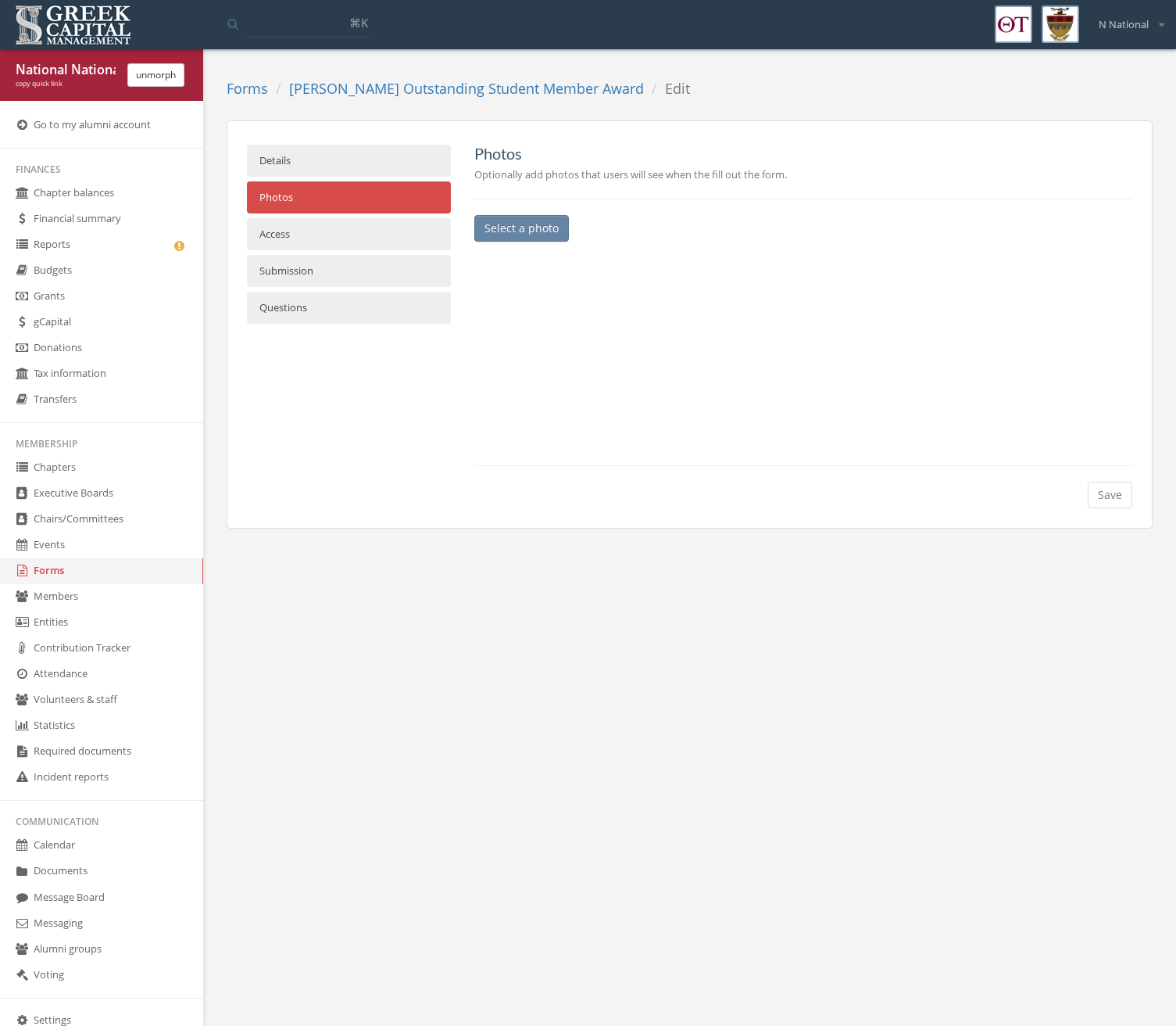 This screenshot has width=1176, height=1026. What do you see at coordinates (348, 234) in the screenshot?
I see `a: Access` at bounding box center [348, 234].